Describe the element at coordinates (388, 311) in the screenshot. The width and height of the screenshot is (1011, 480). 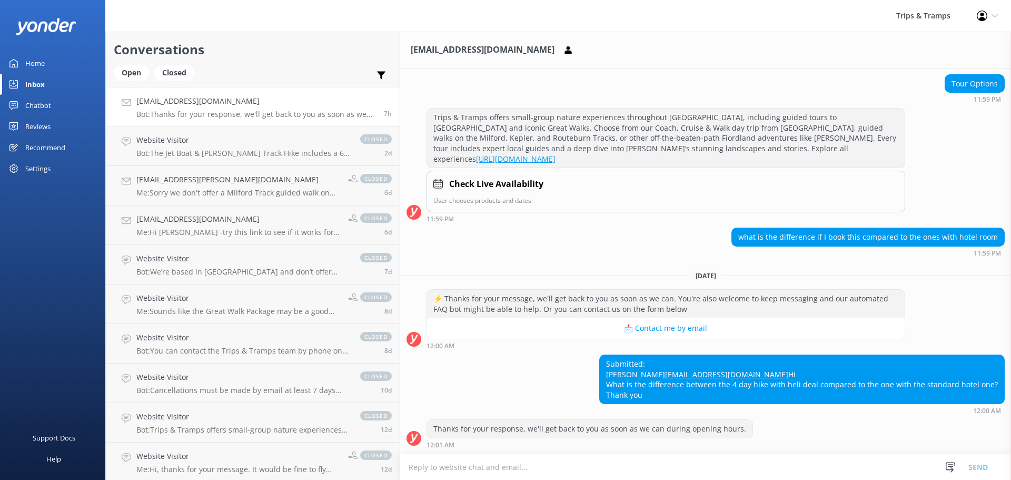
I see `span: Sep 30 2025 08:38am (UTC +13:00) Pacific/Auckland` at that location.